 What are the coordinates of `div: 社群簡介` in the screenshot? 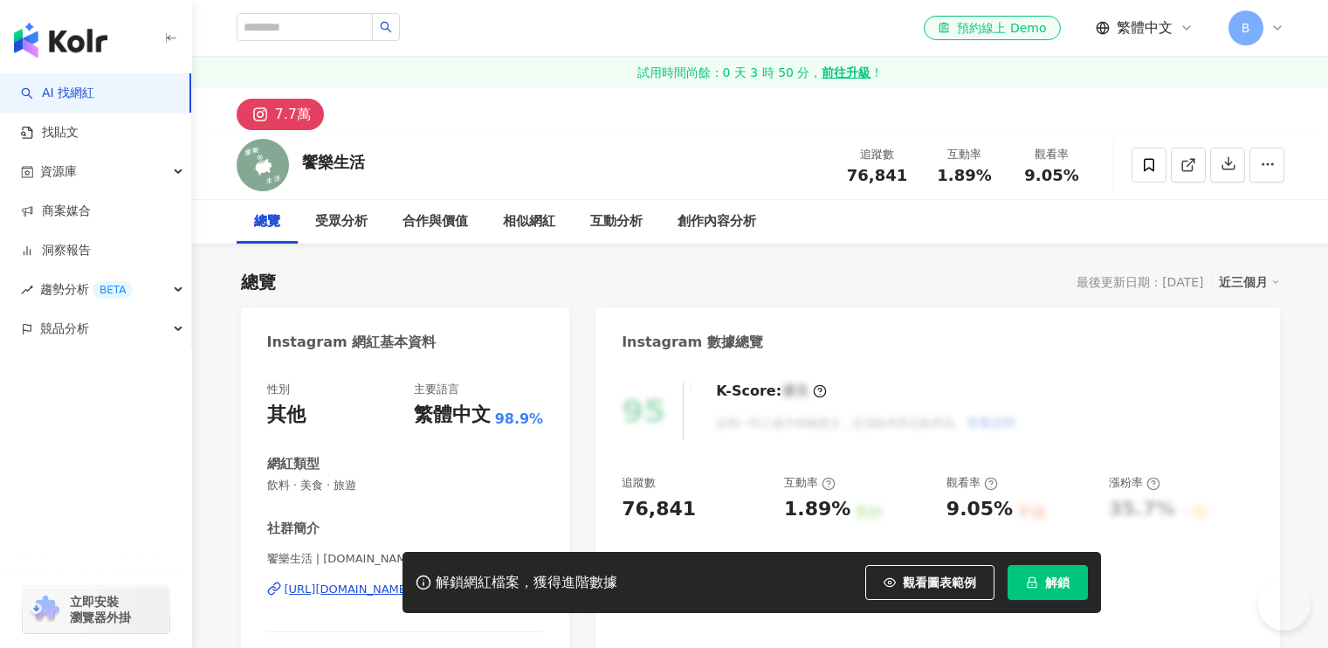 It's located at (293, 528).